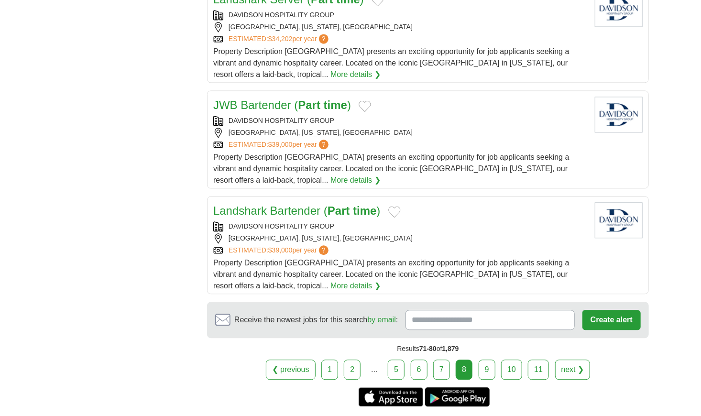 This screenshot has width=701, height=416. I want to click on div: 8, so click(464, 370).